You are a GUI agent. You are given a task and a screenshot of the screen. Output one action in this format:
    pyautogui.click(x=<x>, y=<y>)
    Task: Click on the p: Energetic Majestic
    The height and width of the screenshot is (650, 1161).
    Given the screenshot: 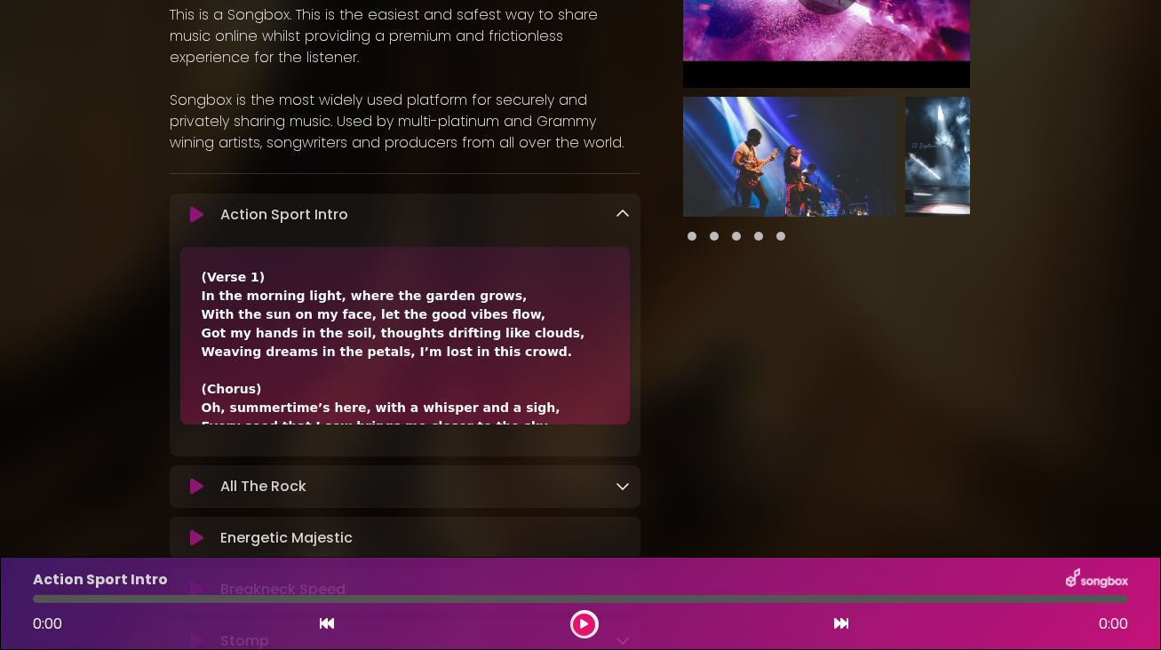 What is the action you would take?
    pyautogui.click(x=286, y=538)
    